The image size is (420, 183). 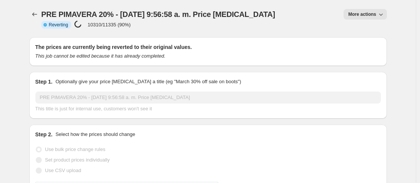 What do you see at coordinates (365, 14) in the screenshot?
I see `button: More actions` at bounding box center [365, 14].